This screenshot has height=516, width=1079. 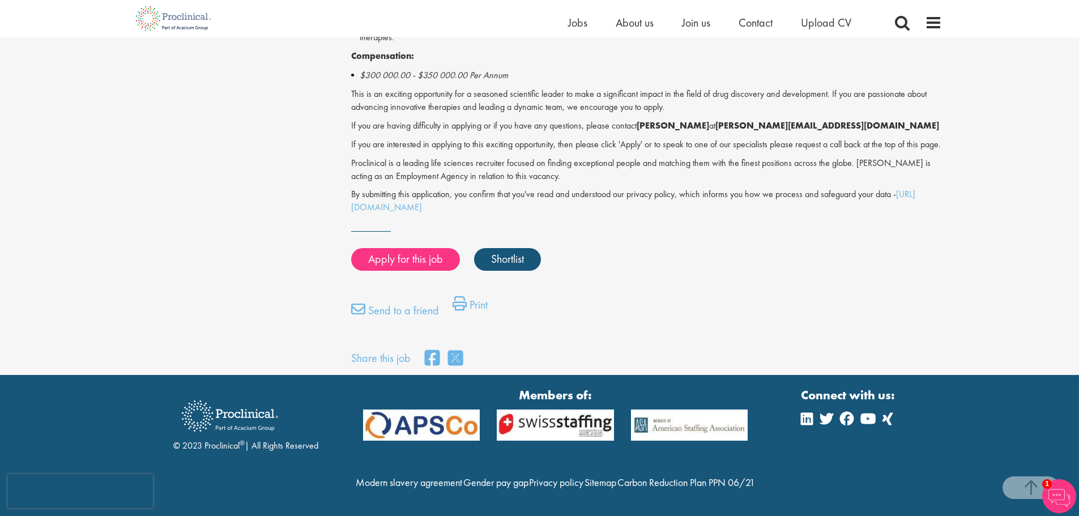 What do you see at coordinates (635, 23) in the screenshot?
I see `span: About us` at bounding box center [635, 23].